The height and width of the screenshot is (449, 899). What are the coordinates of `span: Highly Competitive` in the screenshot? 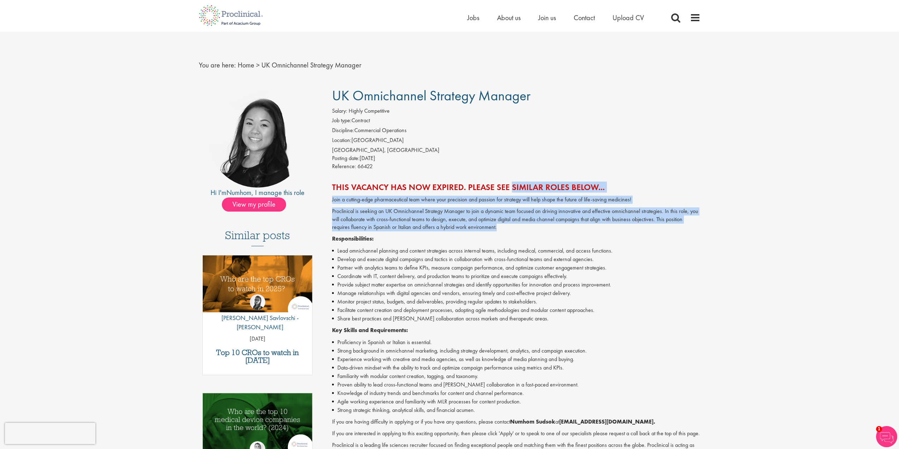 It's located at (369, 111).